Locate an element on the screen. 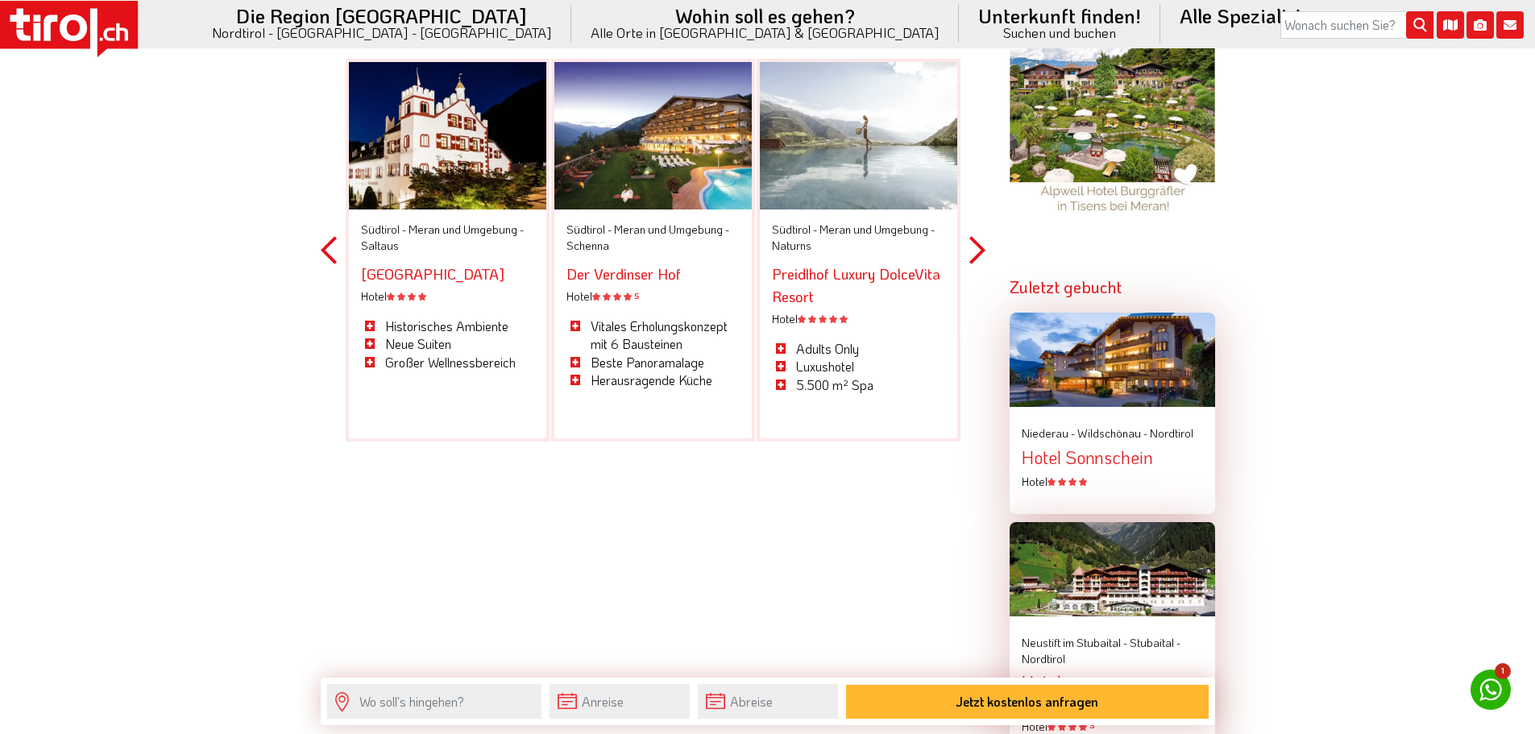  button: Jetzt kostenlos anfragen is located at coordinates (1027, 702).